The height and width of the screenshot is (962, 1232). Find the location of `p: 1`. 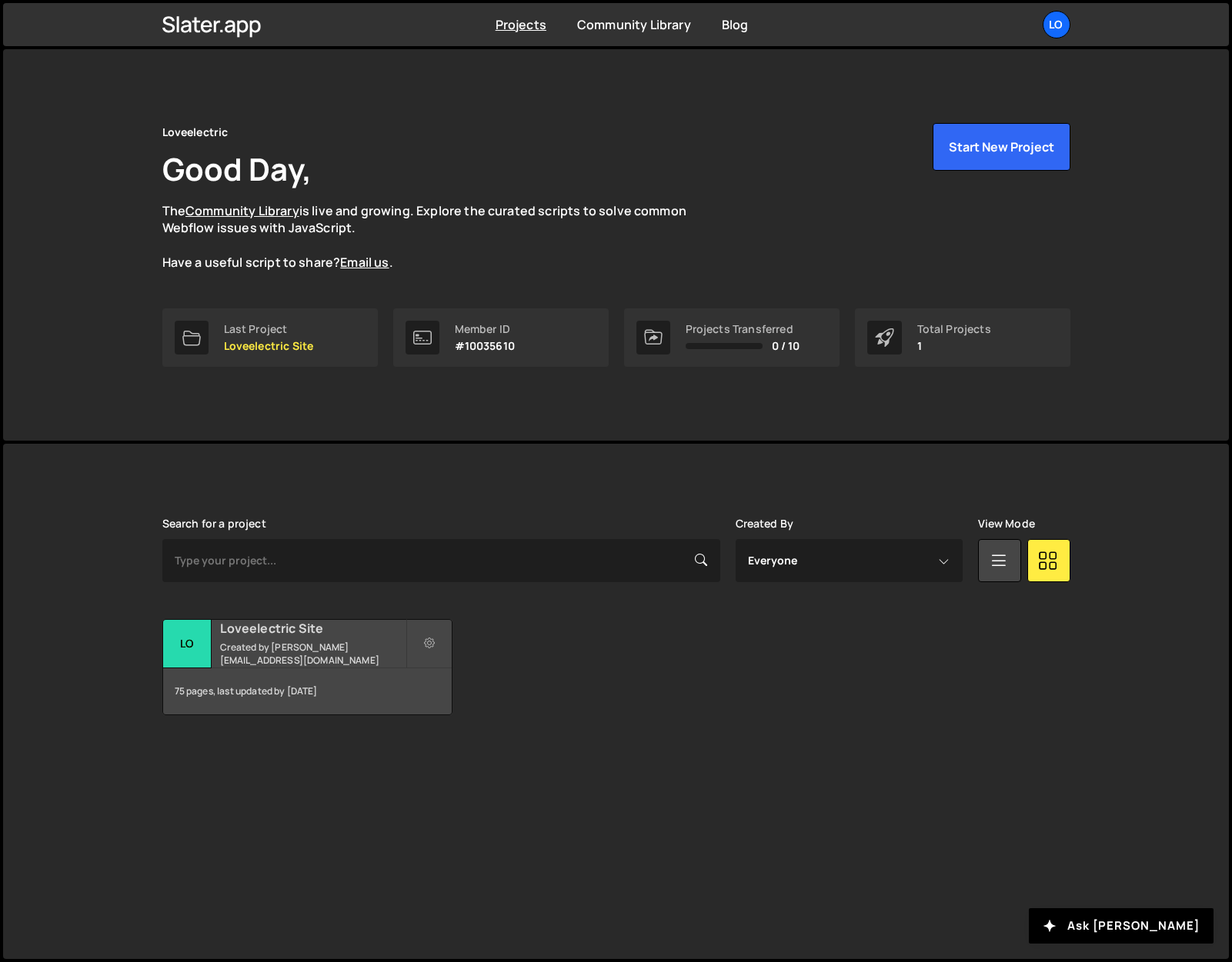

p: 1 is located at coordinates (954, 346).